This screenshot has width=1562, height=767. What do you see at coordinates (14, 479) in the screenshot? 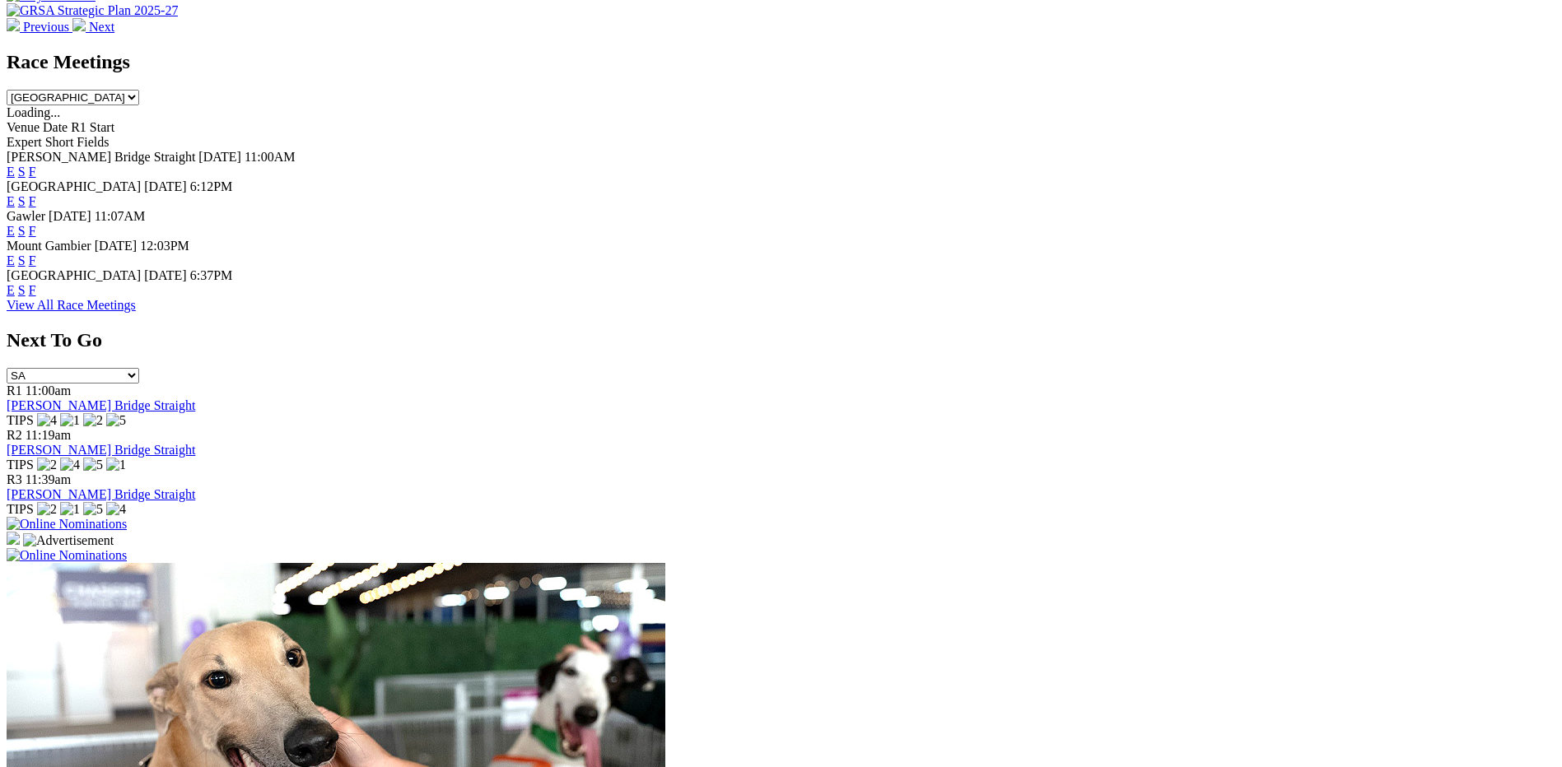
I see `span: R3` at bounding box center [14, 479].